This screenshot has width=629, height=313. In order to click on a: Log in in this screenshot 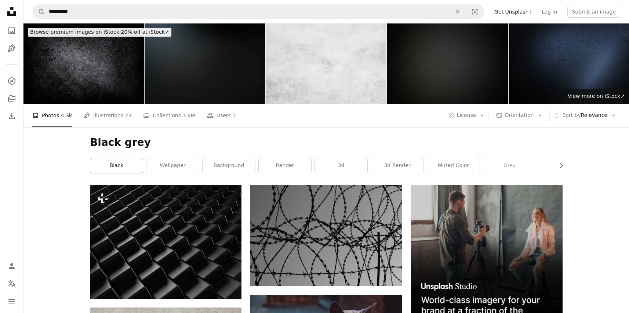, I will do `click(549, 12)`.